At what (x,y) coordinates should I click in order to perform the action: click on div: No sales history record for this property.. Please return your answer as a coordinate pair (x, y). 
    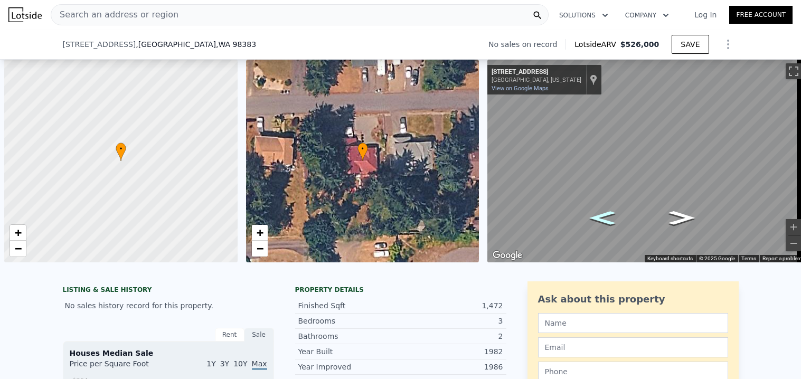
    Looking at the image, I should click on (169, 306).